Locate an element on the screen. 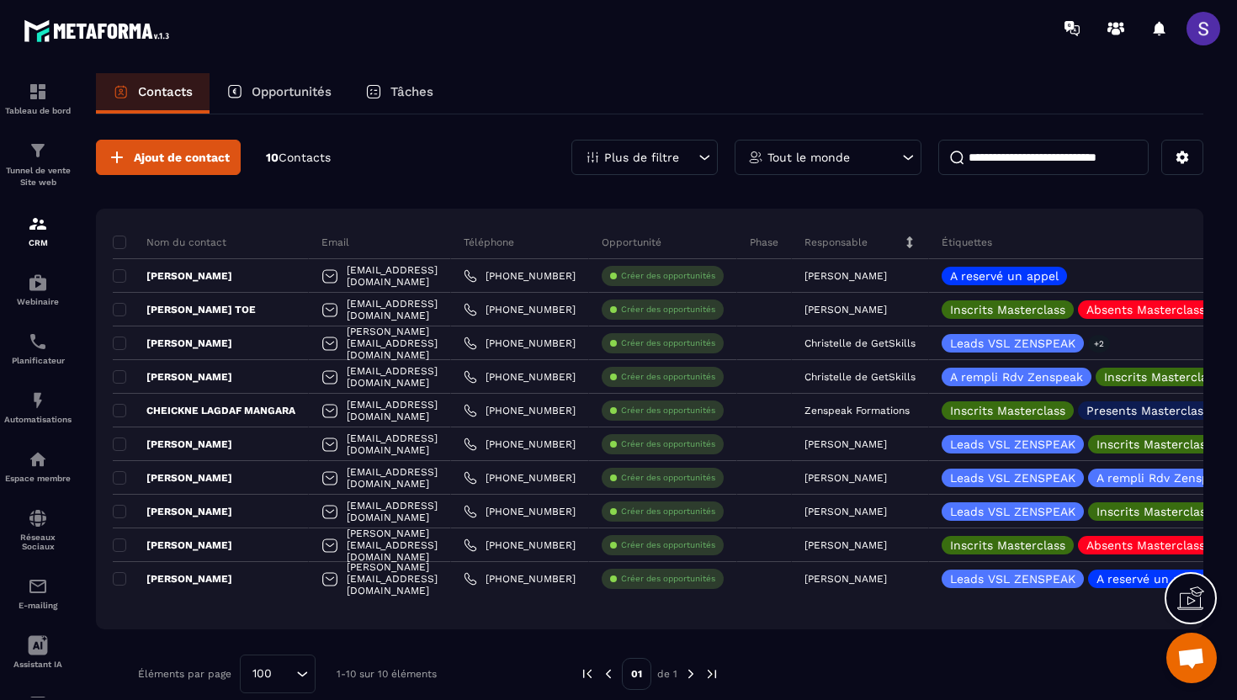 The image size is (1237, 700). a: formationformationTunnel de vente Site web is located at coordinates (38, 164).